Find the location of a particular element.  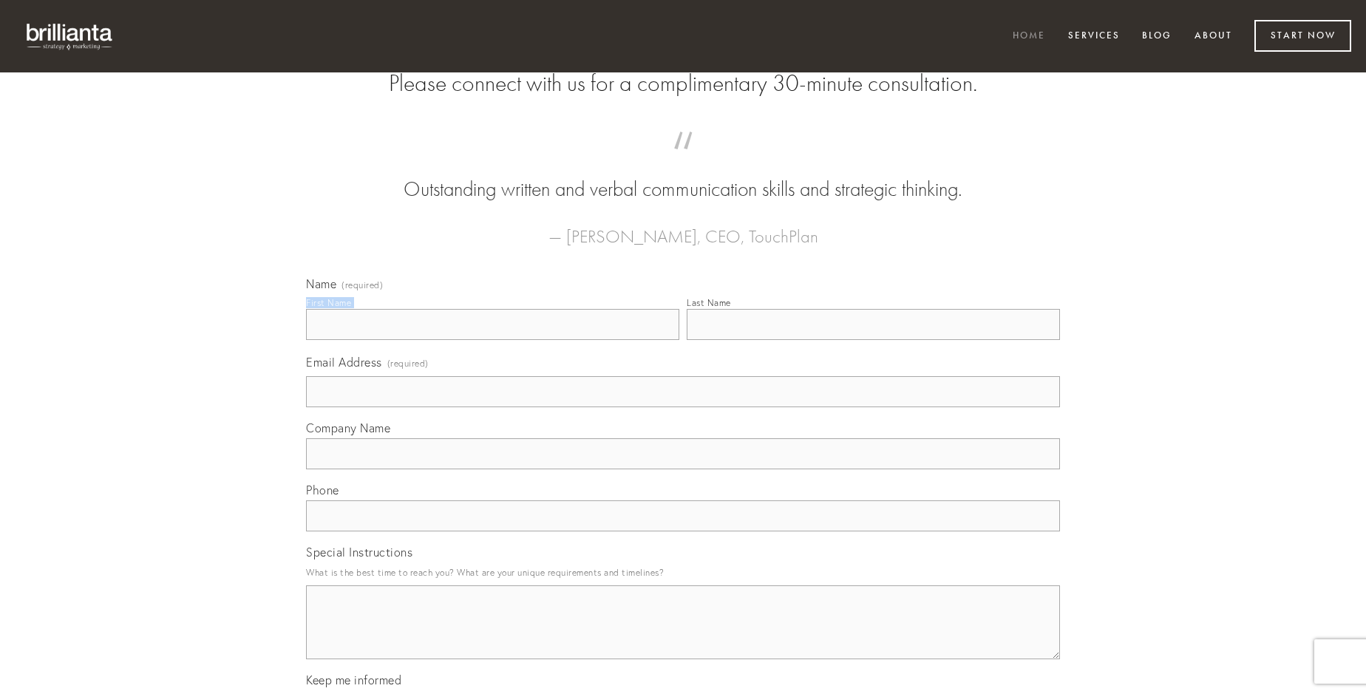

span: Keep me informed is located at coordinates (353, 680).